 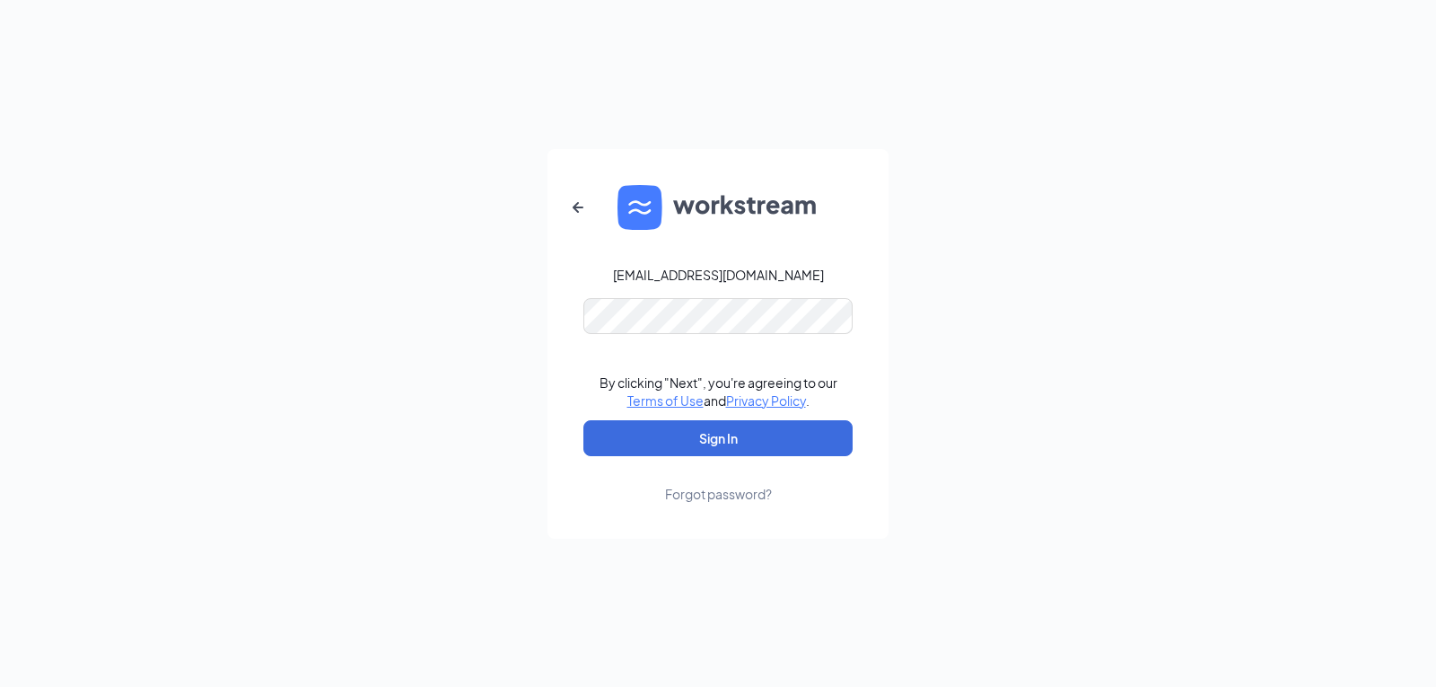 What do you see at coordinates (718, 391) in the screenshot?
I see `div: By clicking "Next", you're agreeing to our and .` at bounding box center [718, 391].